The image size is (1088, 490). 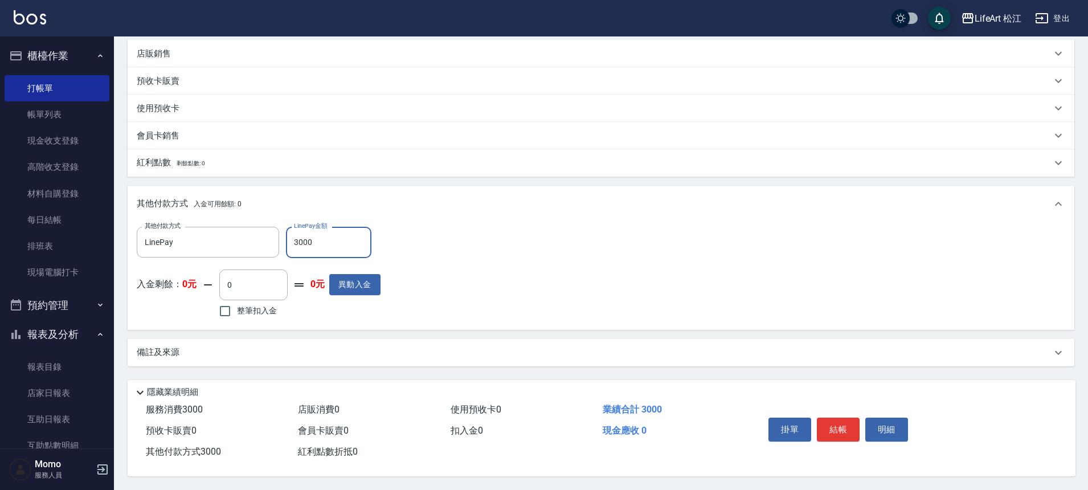 What do you see at coordinates (886, 429) in the screenshot?
I see `button: 明細` at bounding box center [886, 429].